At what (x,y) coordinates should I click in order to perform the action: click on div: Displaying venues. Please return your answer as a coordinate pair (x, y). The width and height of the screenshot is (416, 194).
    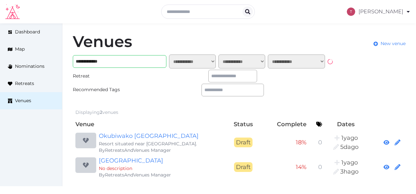
    Looking at the image, I should click on (97, 112).